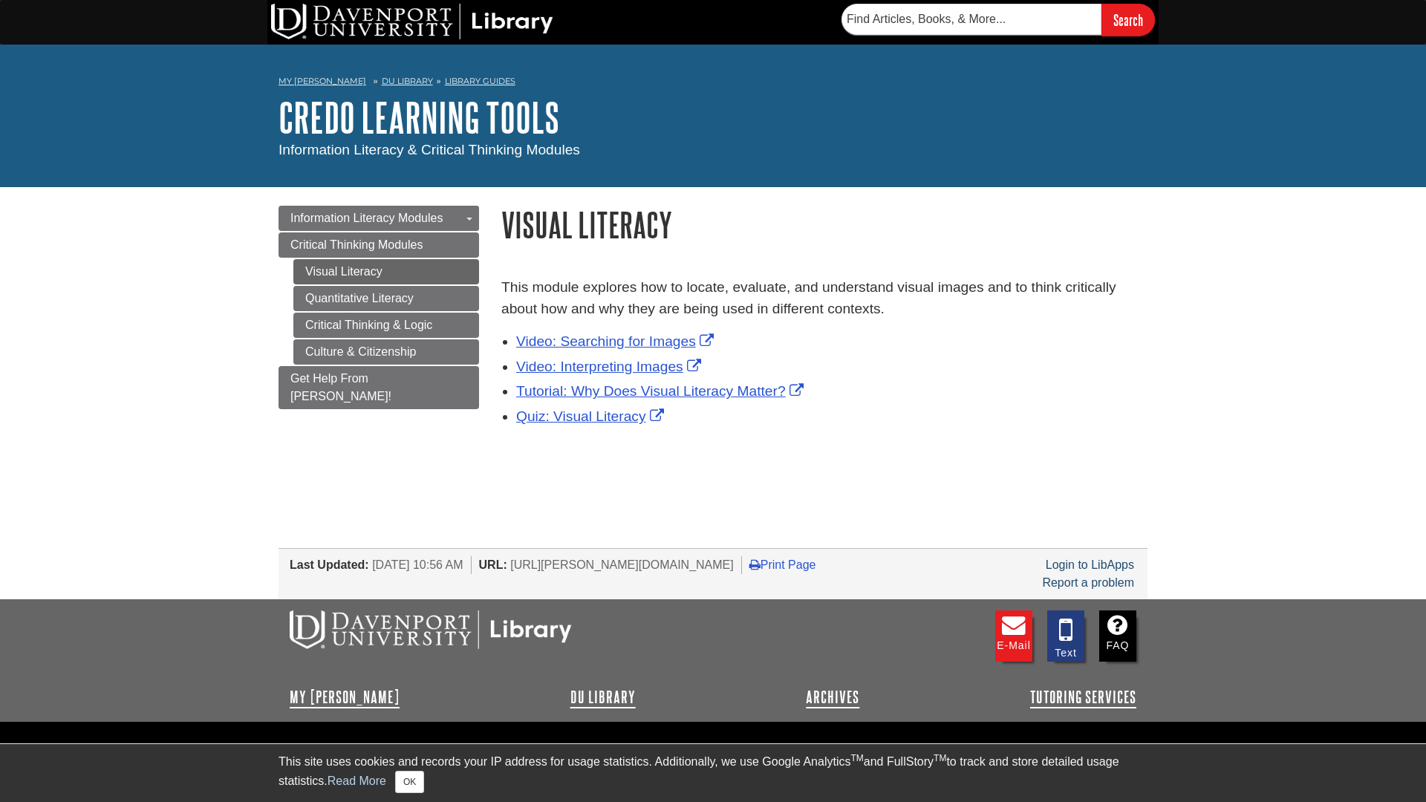 The height and width of the screenshot is (802, 1426). I want to click on a: Quantitative Literacy, so click(386, 299).